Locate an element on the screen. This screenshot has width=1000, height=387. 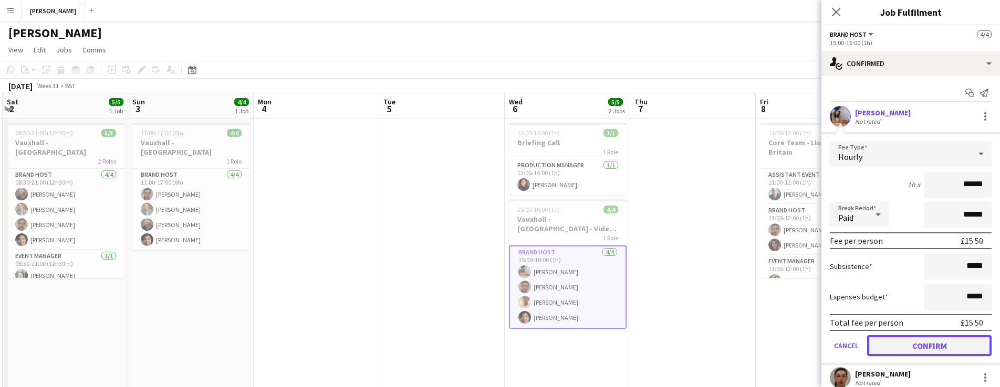
span: Paid is located at coordinates (845, 218).